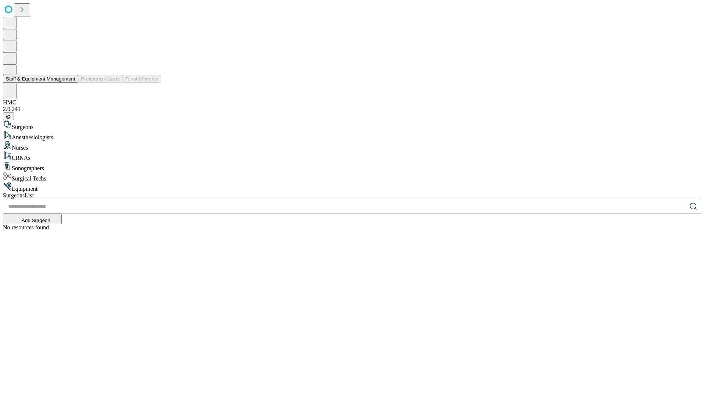  What do you see at coordinates (353, 166) in the screenshot?
I see `div: Sonographers` at bounding box center [353, 166].